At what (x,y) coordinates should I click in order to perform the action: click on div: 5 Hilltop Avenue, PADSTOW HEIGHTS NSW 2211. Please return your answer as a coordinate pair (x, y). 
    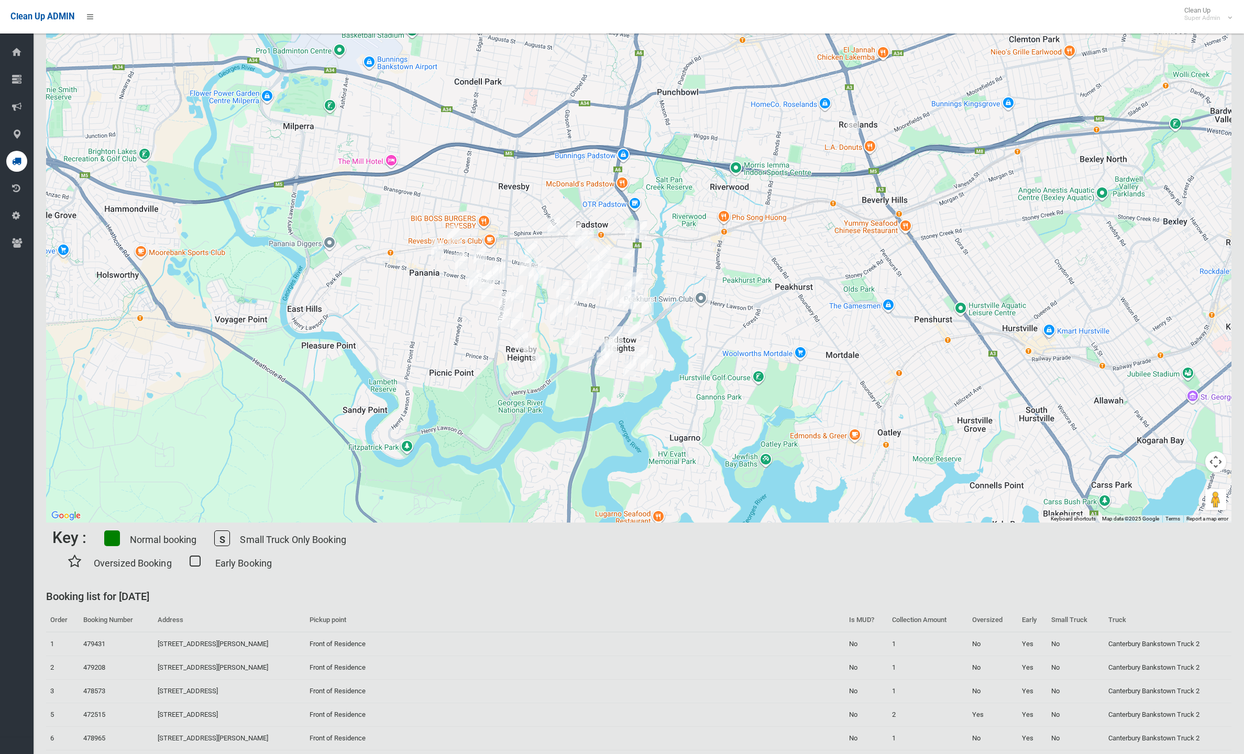
    Looking at the image, I should click on (641, 354).